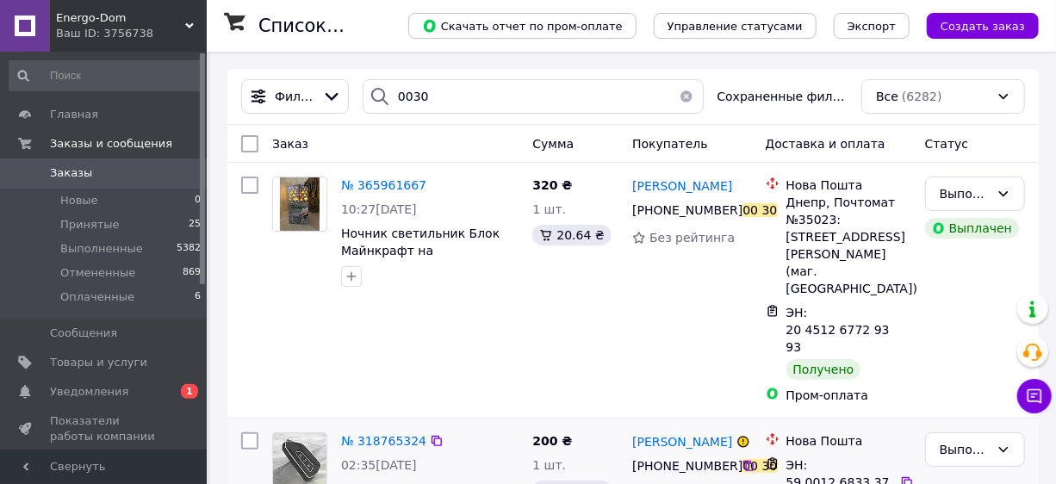 This screenshot has width=1056, height=484. What do you see at coordinates (760, 210) in the screenshot?
I see `div: 00 30` at bounding box center [760, 210].